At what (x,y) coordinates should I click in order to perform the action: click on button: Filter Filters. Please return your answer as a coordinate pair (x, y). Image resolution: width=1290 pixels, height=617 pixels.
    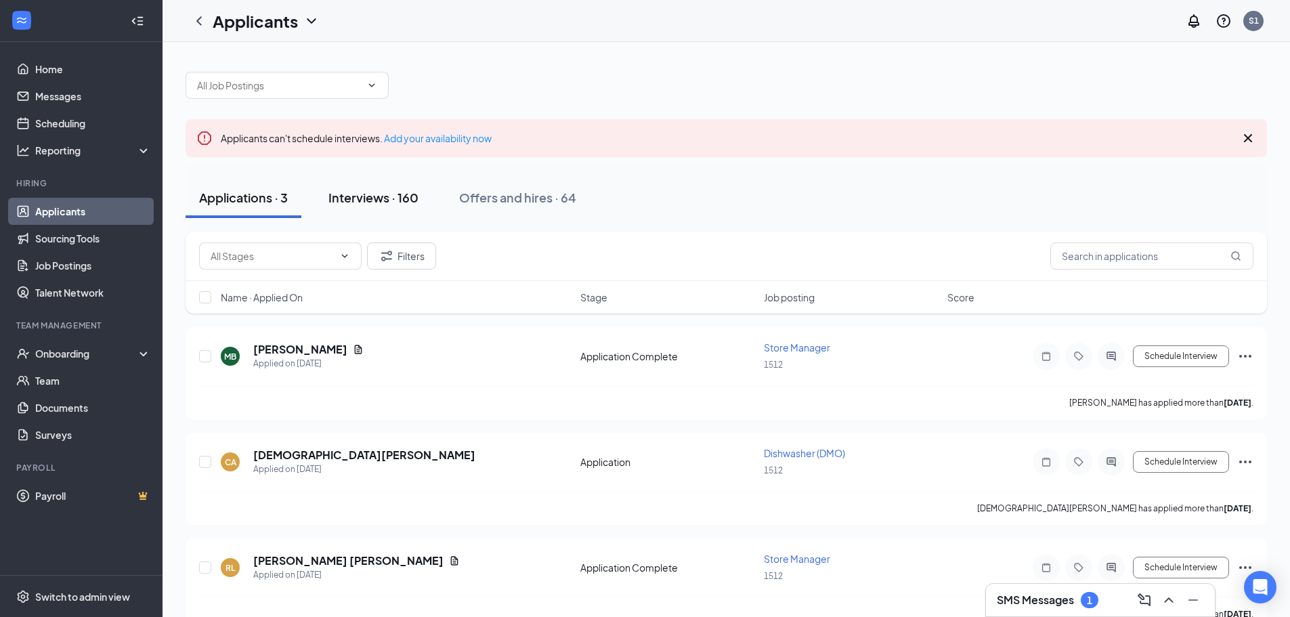
    Looking at the image, I should click on (402, 256).